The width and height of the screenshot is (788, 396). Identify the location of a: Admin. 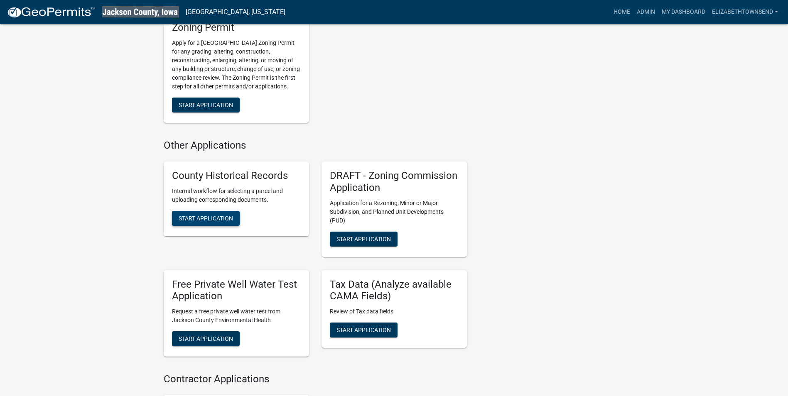
(646, 12).